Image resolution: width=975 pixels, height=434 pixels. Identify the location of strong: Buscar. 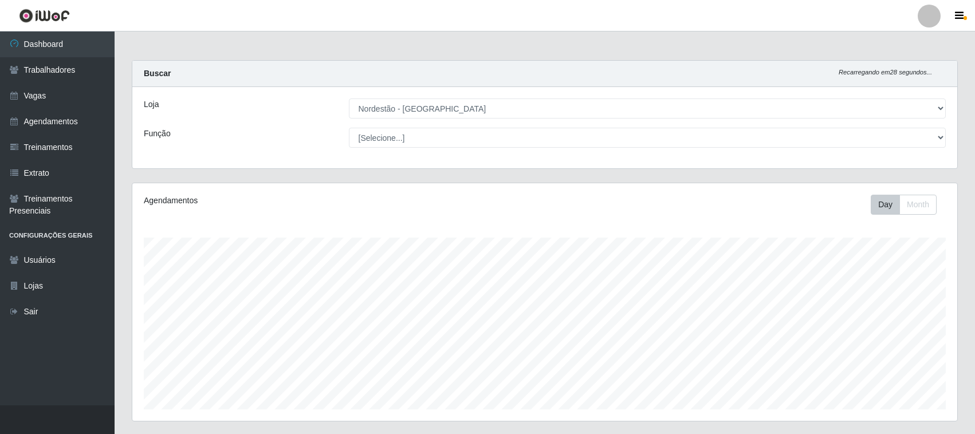
(157, 73).